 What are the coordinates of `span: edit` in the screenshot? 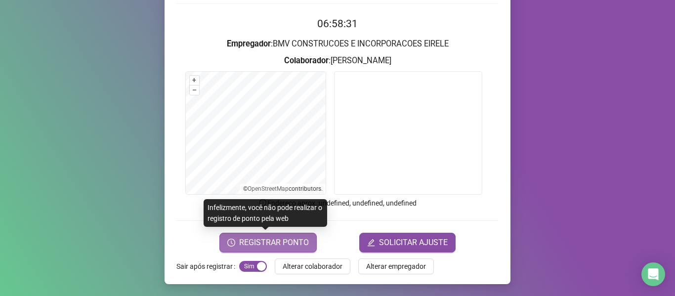 It's located at (371, 243).